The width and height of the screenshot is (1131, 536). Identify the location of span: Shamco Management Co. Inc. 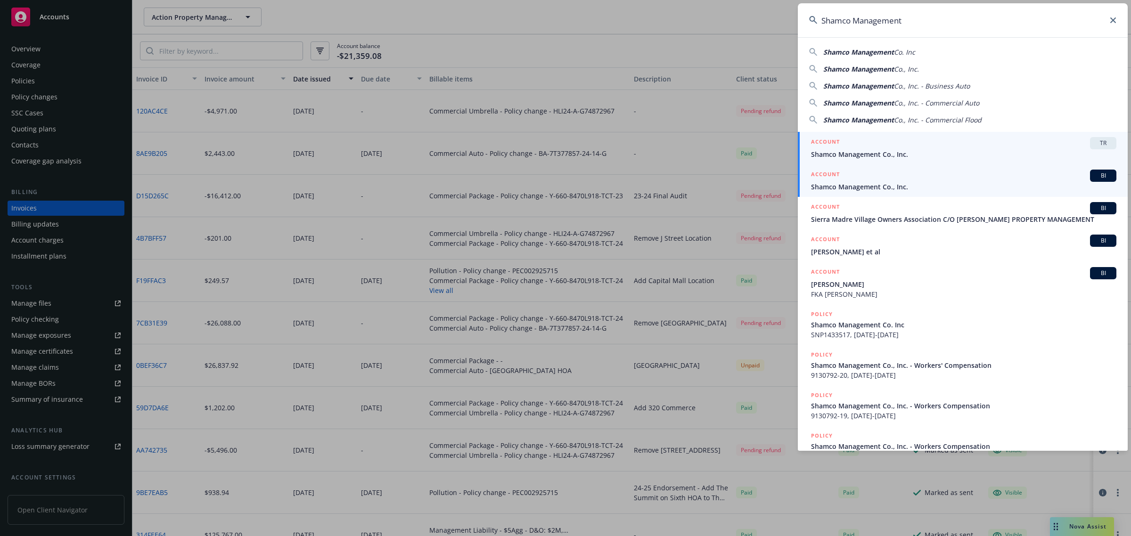
(964, 325).